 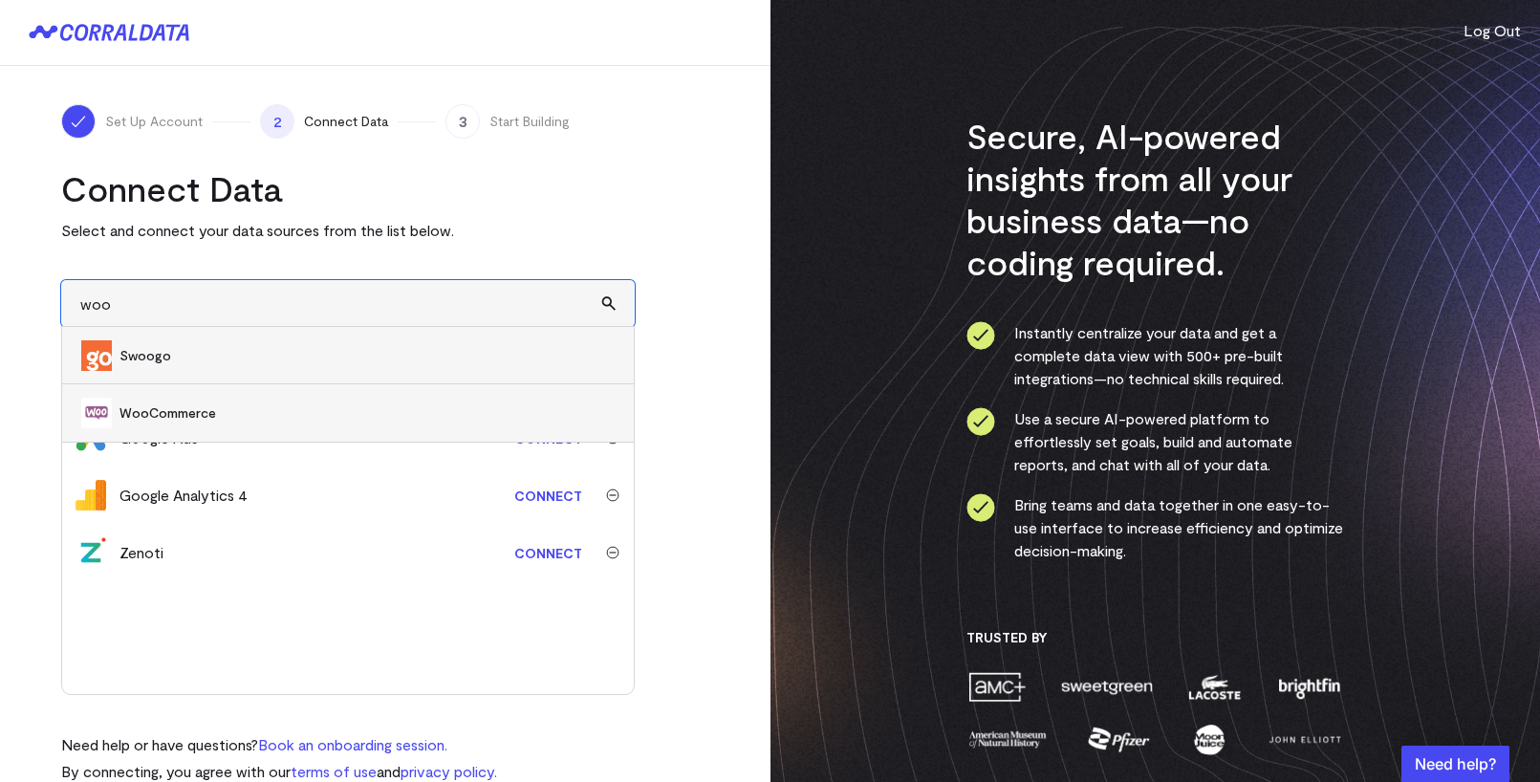 I want to click on img: amc-0b11a8f1.png, so click(x=997, y=687).